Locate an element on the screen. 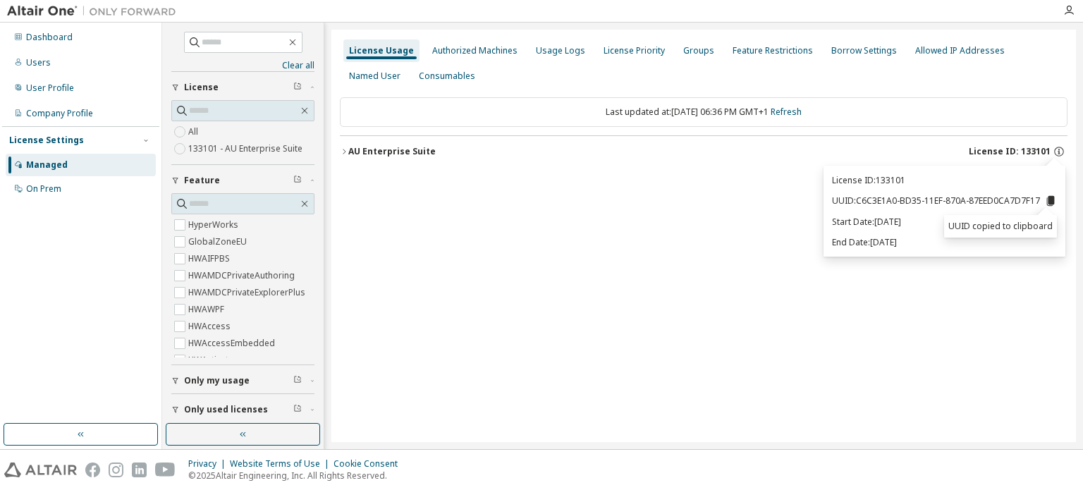  span: Only my usage is located at coordinates (217, 381).